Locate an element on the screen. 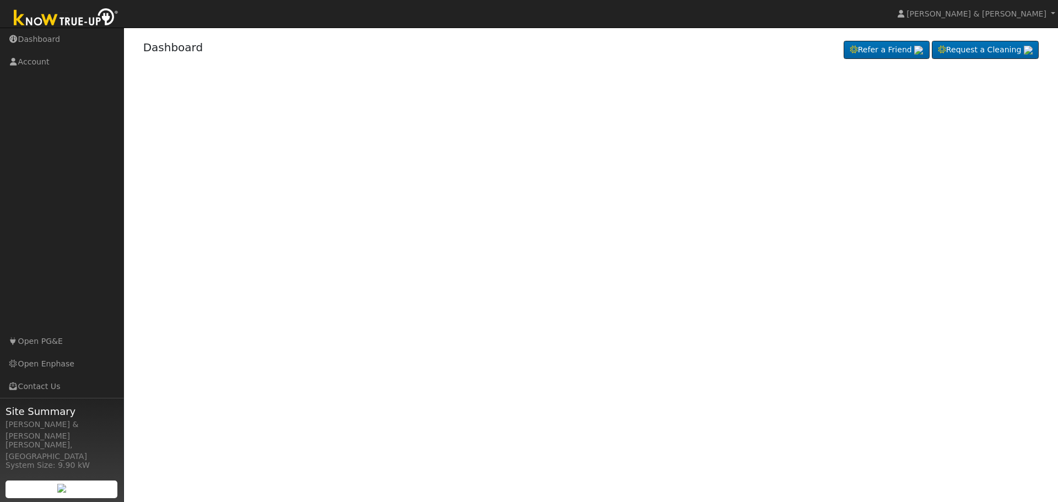  div: System Size: 9.90 kW is located at coordinates (62, 465).